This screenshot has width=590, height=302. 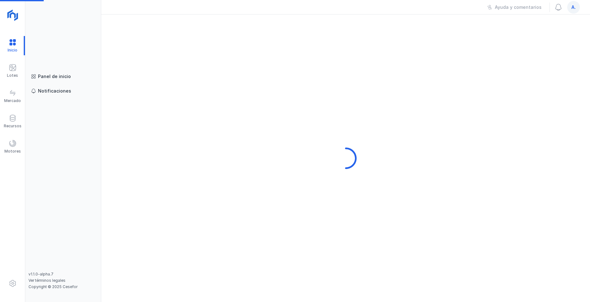 I want to click on img: logoRight.svg, so click(x=13, y=15).